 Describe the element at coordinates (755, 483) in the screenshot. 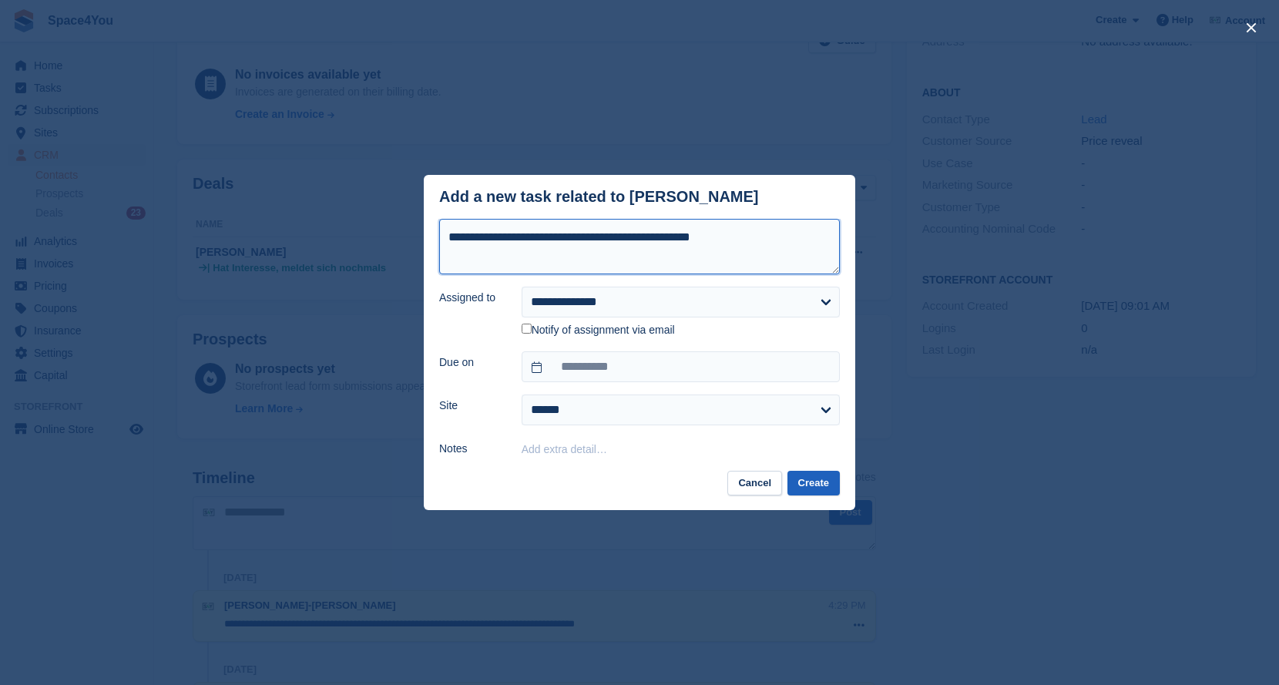

I see `button: Cancel` at that location.